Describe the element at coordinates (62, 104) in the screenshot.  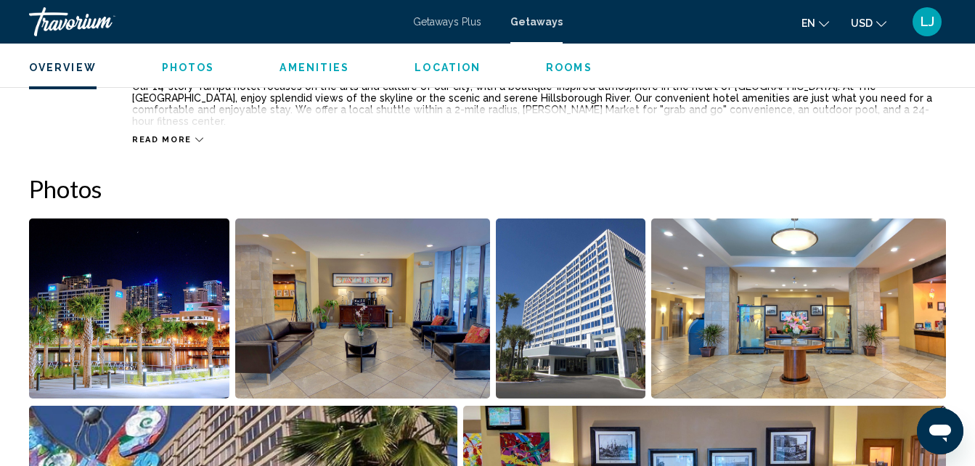
I see `div: Description` at that location.